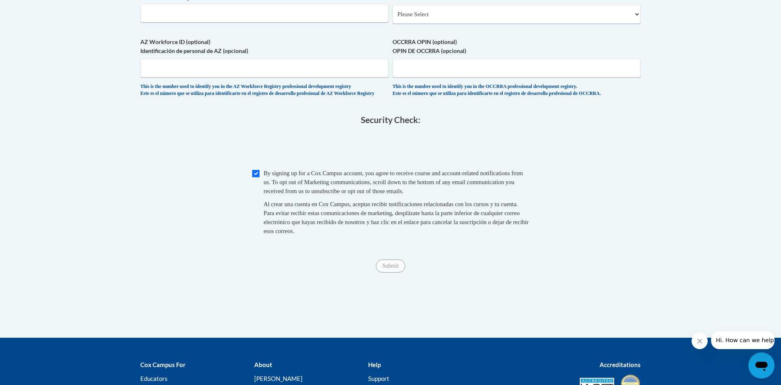 This screenshot has height=385, width=781. I want to click on div: This is the number used to identify you in the OCCRRA professional development registry. Este es ..., so click(517, 90).